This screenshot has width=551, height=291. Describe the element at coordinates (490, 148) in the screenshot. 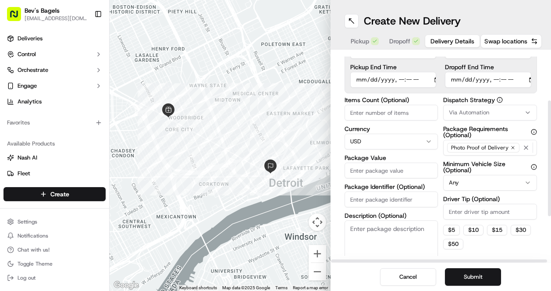

I see `button: Photo Proof of Delivery` at that location.